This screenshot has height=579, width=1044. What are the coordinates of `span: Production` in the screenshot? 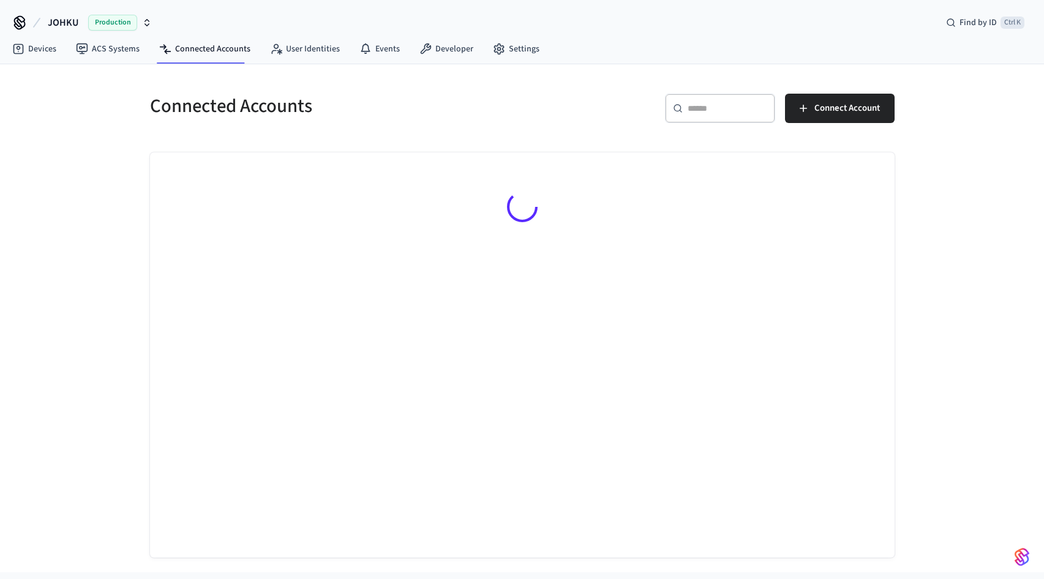 It's located at (113, 23).